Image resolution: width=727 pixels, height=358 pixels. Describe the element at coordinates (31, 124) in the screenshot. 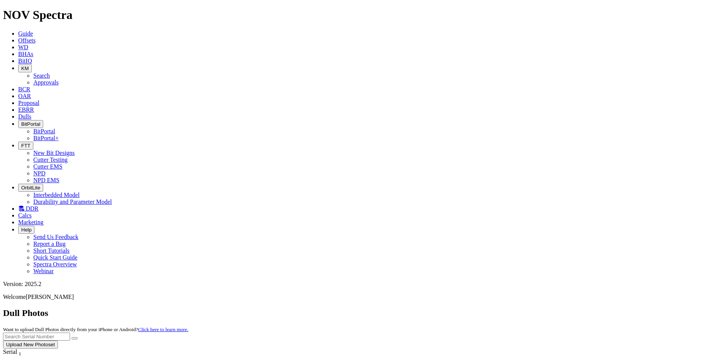

I see `button: BitPortal` at that location.